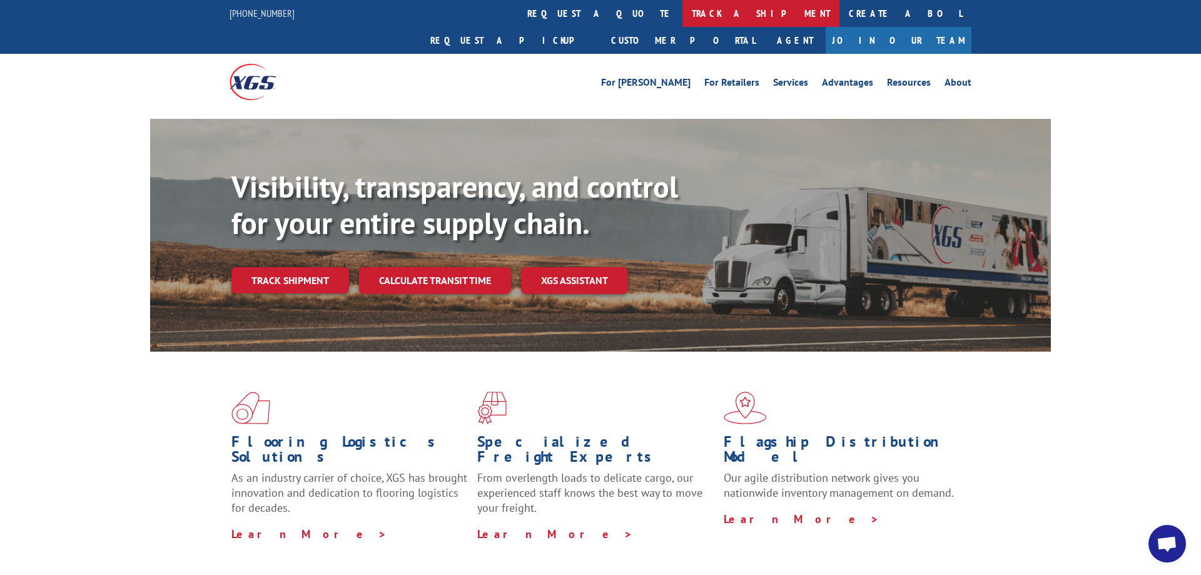  Describe the element at coordinates (574, 280) in the screenshot. I see `a: XGS ASSISTANT` at that location.